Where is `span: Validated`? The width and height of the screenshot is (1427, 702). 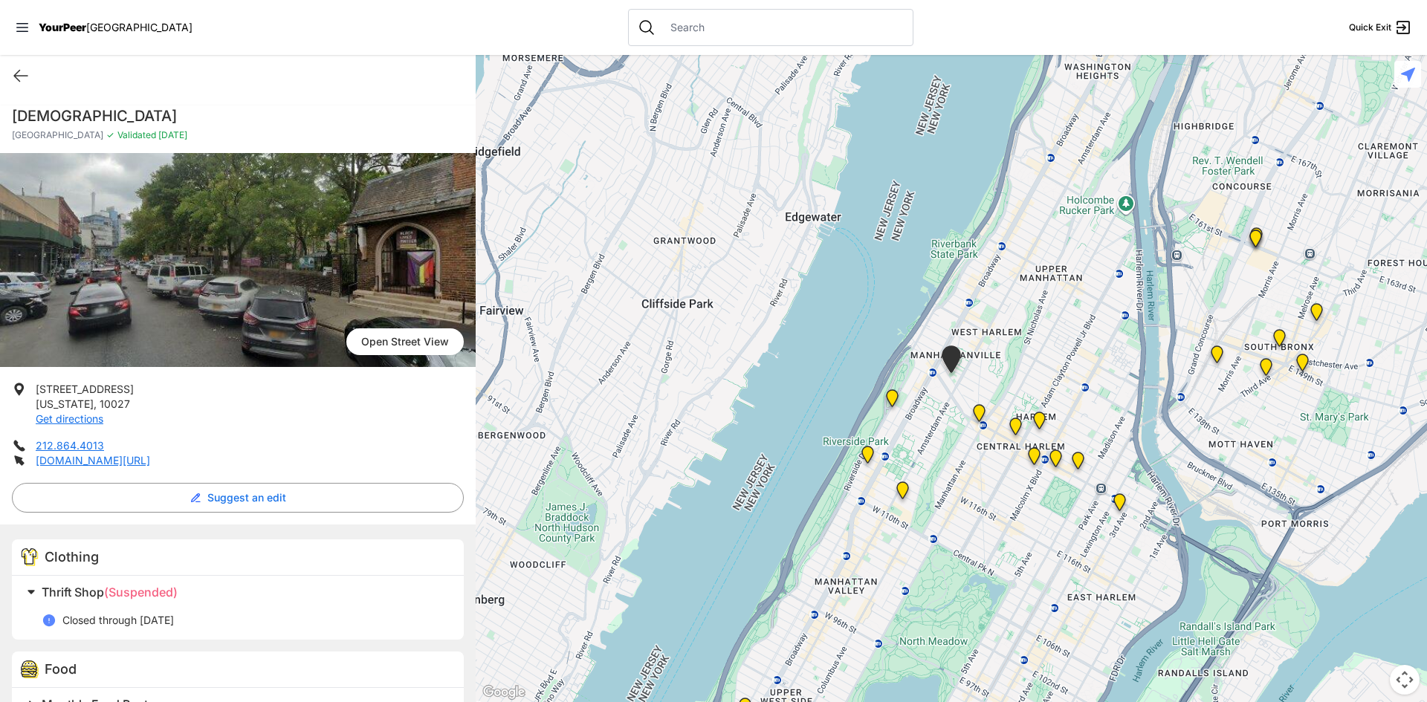
span: Validated is located at coordinates (137, 134).